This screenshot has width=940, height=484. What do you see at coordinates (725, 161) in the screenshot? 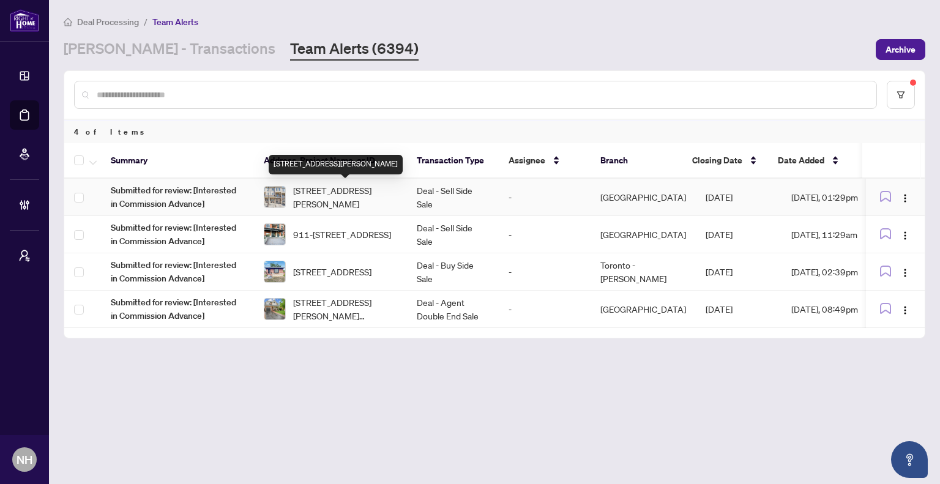
I see `th: Closing Date` at bounding box center [725, 161].